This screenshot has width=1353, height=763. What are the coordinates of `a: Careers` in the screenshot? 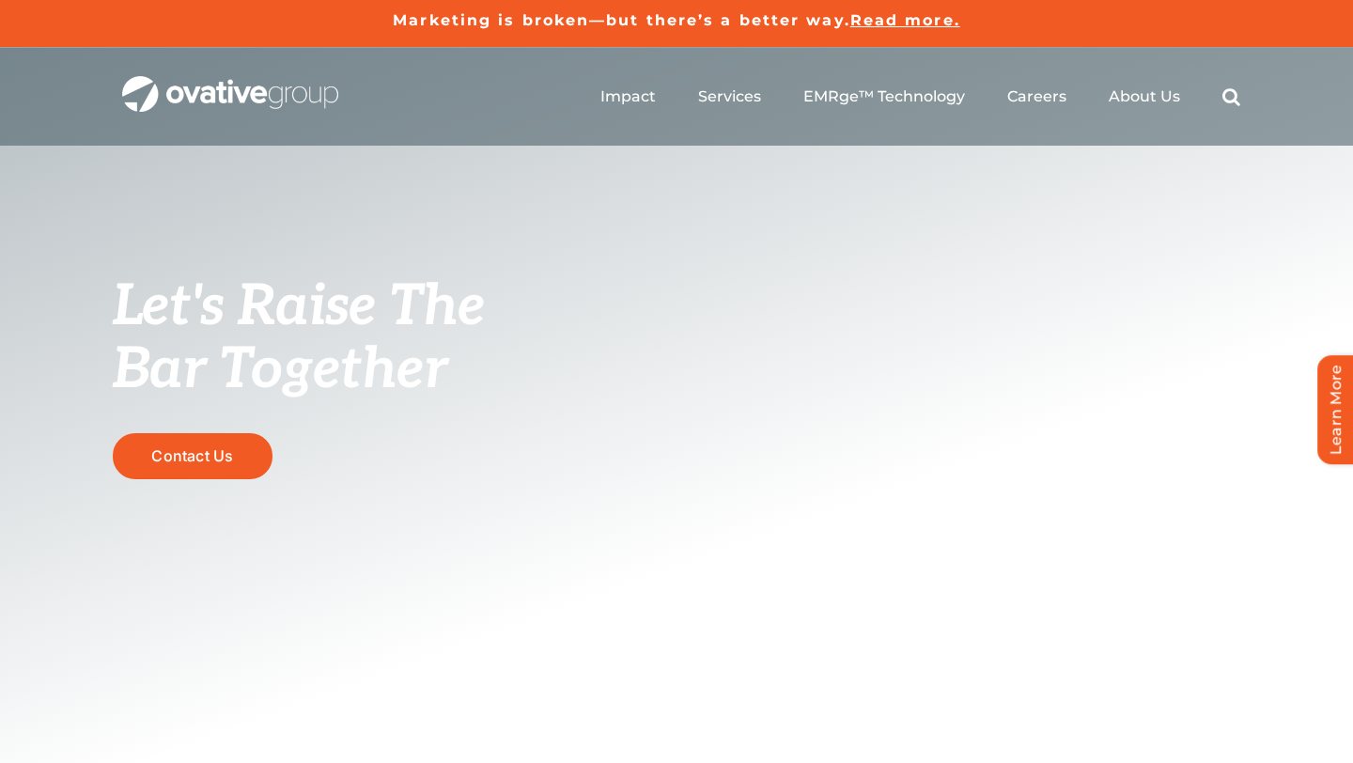 It's located at (1037, 97).